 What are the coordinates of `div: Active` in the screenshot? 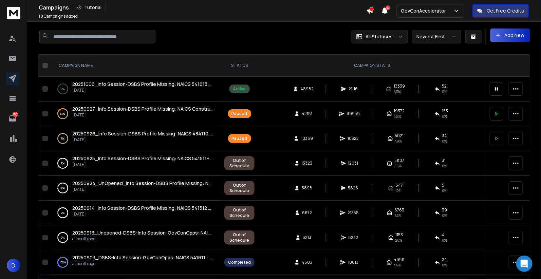 It's located at (240, 89).